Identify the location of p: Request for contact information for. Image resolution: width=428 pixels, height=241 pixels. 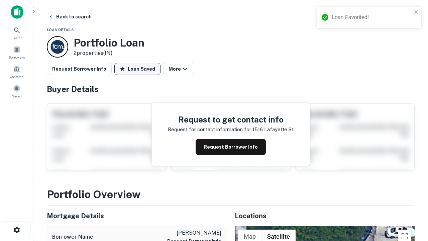
(209, 129).